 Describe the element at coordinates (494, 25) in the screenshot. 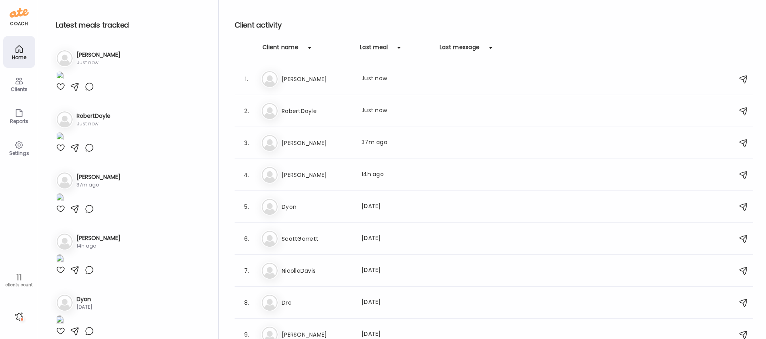

I see `h2: Client activity` at that location.